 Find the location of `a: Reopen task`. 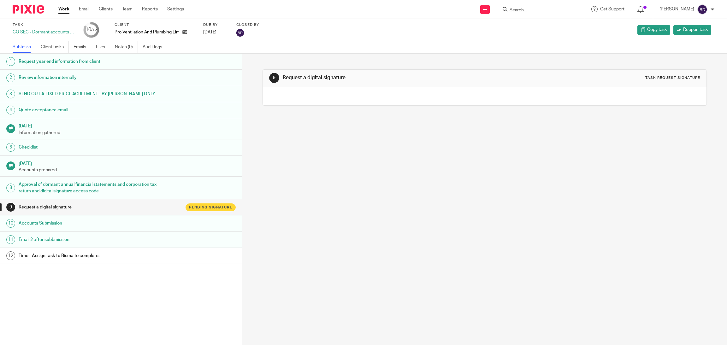

a: Reopen task is located at coordinates (692, 30).